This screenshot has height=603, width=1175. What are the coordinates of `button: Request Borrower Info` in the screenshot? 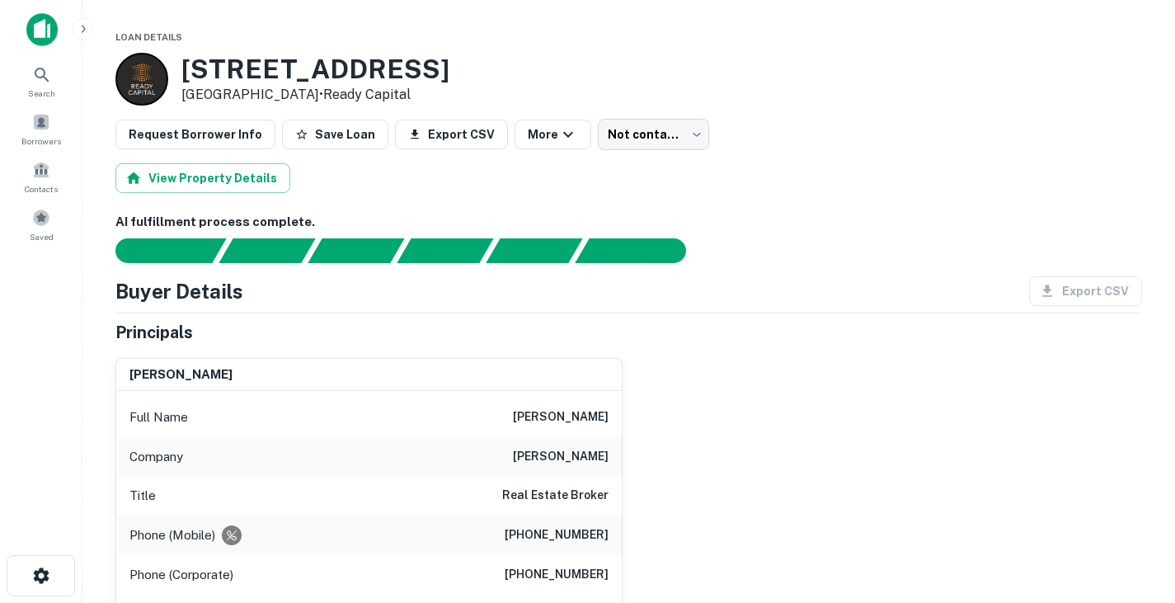 It's located at (195, 134).